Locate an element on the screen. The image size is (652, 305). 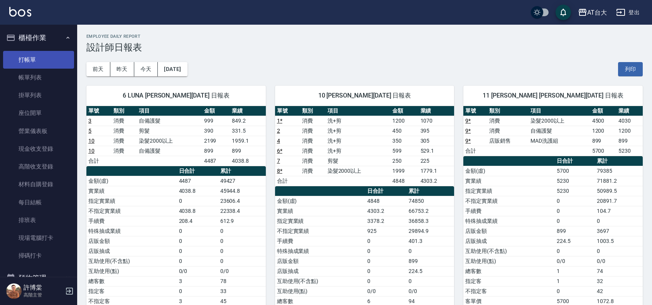
h5: 許博棠 is located at coordinates (43, 288).